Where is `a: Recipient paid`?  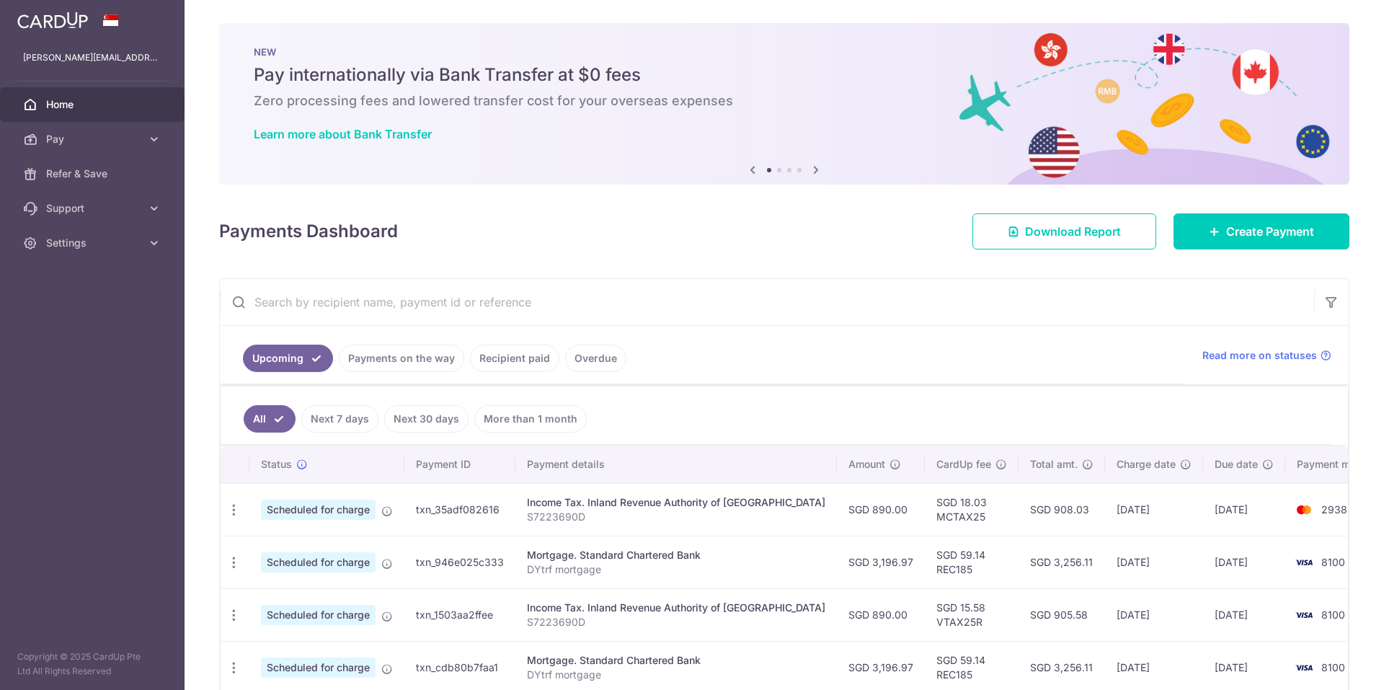
a: Recipient paid is located at coordinates (515, 358).